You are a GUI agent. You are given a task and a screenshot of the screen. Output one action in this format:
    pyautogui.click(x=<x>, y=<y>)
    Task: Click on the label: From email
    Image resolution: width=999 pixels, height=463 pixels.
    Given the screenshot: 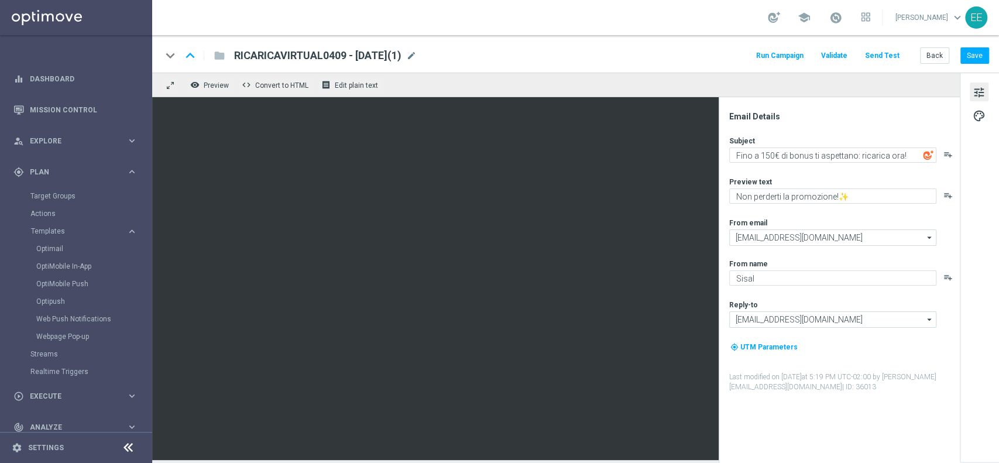 What is the action you would take?
    pyautogui.click(x=748, y=223)
    